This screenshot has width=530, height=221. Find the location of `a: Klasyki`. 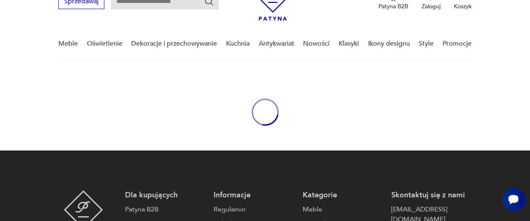

a: Klasyki is located at coordinates (349, 44).